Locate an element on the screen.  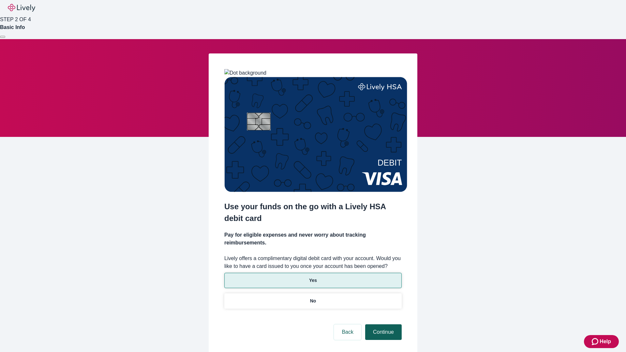
p: No is located at coordinates (313, 301).